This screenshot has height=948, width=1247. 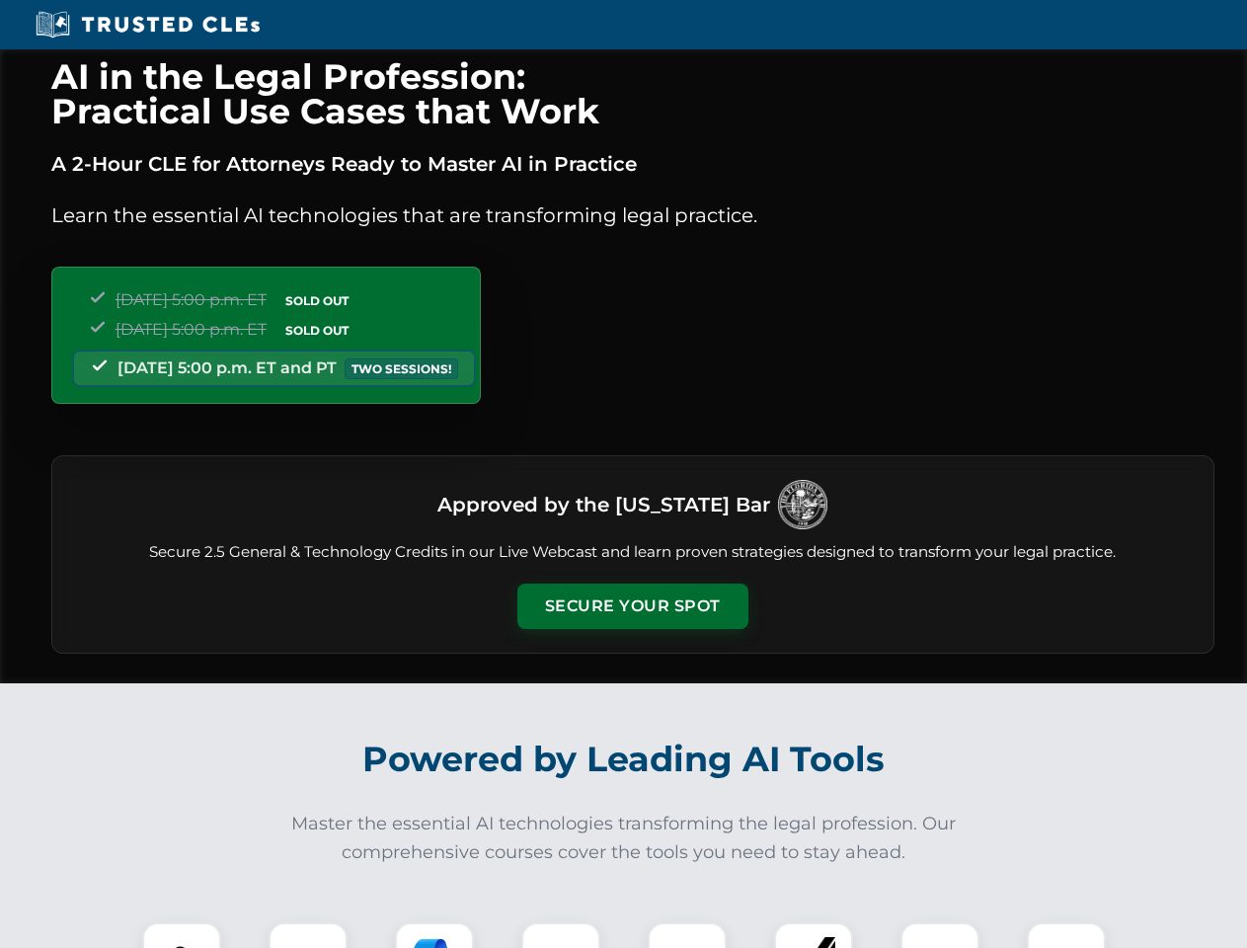 What do you see at coordinates (633, 215) in the screenshot?
I see `p: Learn the essential AI technologies that are transforming legal practice.` at bounding box center [633, 215].